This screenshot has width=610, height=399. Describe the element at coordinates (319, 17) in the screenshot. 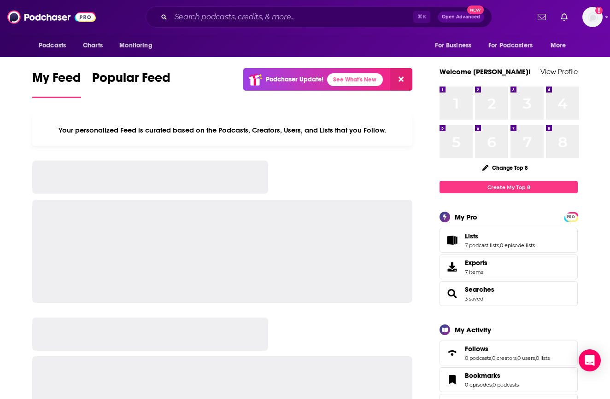

I see `div: Search podcasts, credits, & more...` at that location.